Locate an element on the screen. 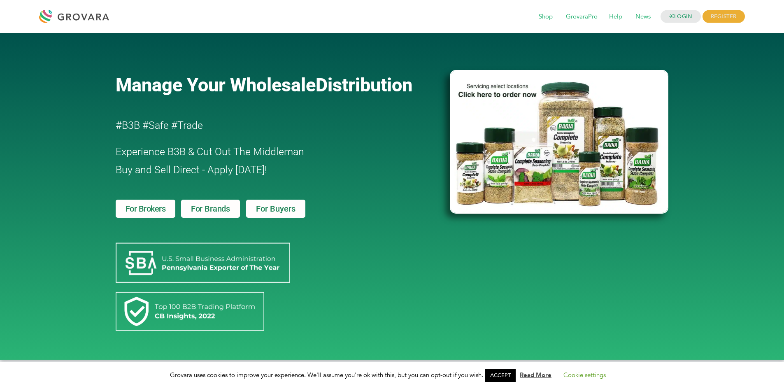  span: For Brands is located at coordinates (210, 209).